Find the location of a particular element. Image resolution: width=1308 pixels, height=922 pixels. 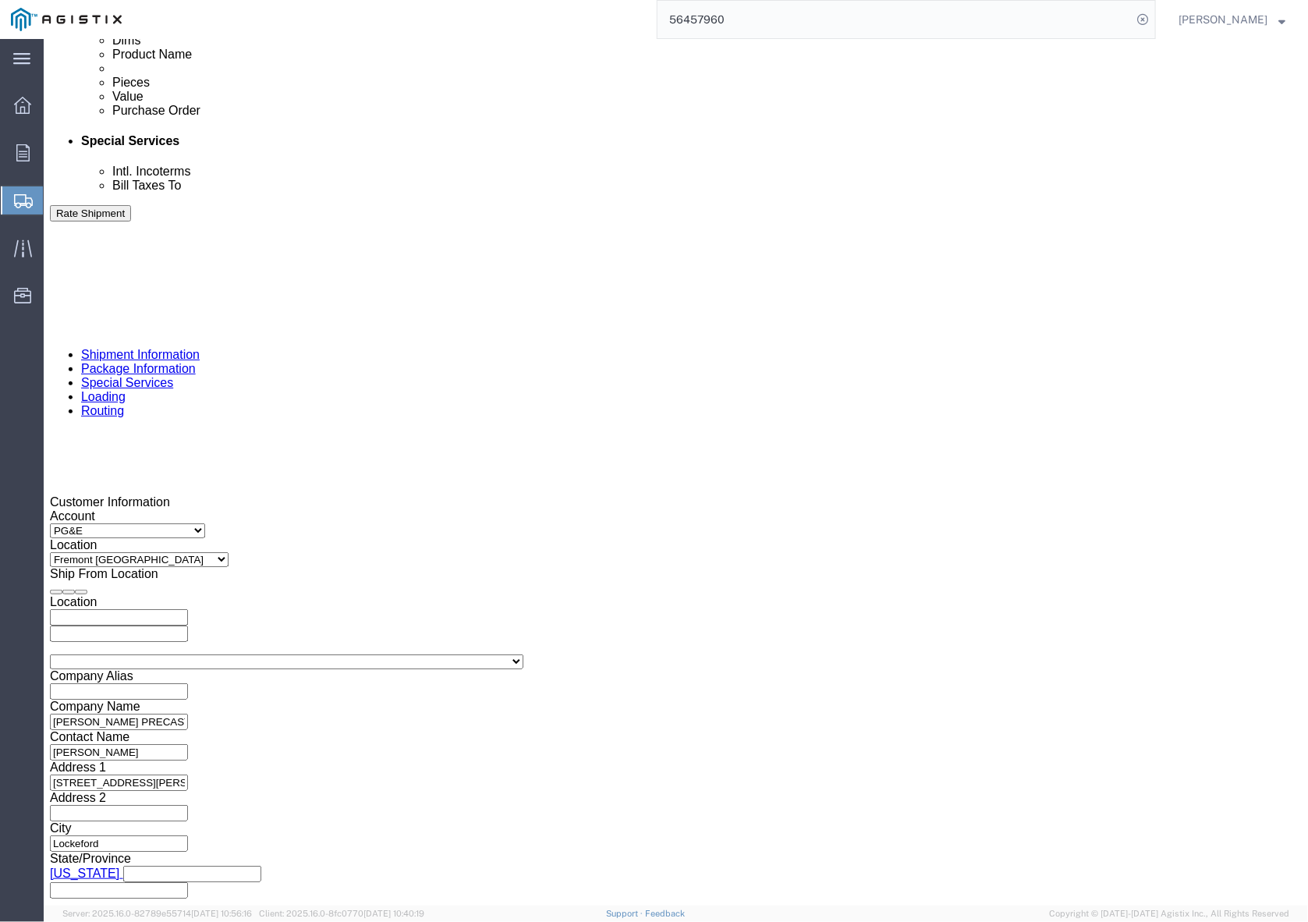

input: Search for shipment number, reference number is located at coordinates (895, 19).